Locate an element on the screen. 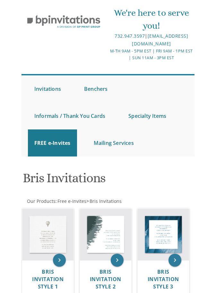  a: Bris Invitation Style 3 is located at coordinates (164, 279).